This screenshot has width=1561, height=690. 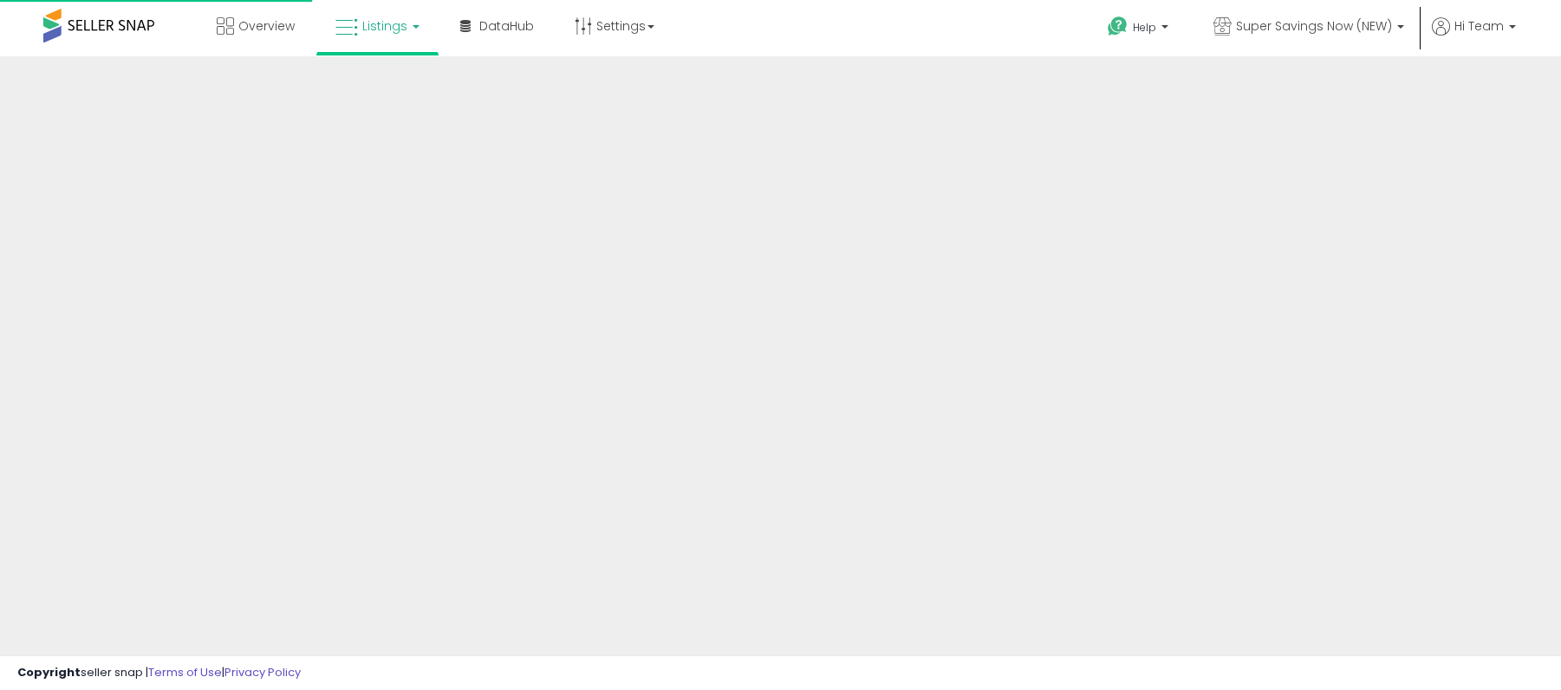 What do you see at coordinates (266, 26) in the screenshot?
I see `span: Overview` at bounding box center [266, 26].